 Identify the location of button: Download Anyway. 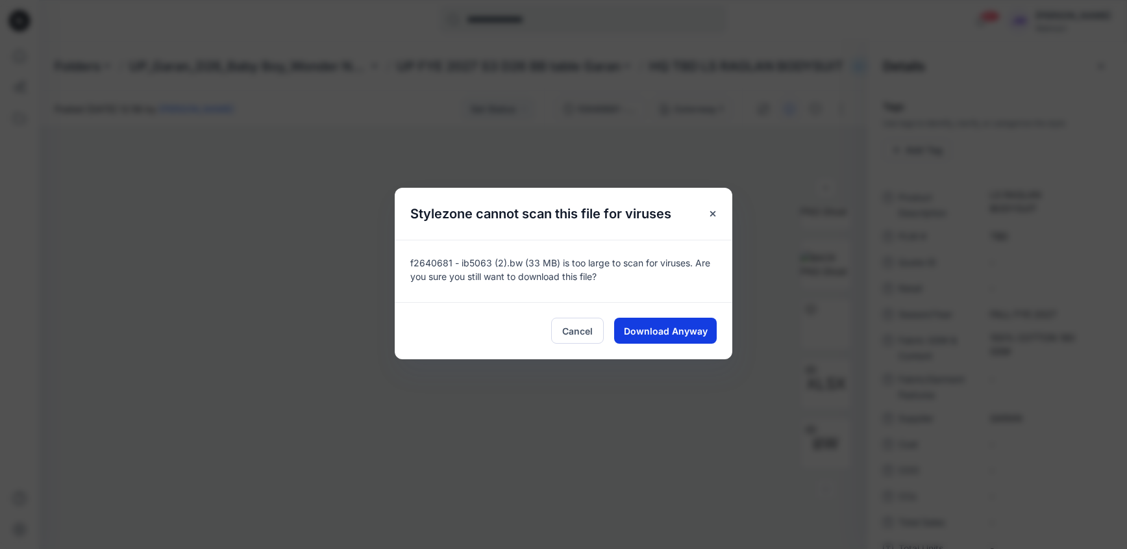
(666, 331).